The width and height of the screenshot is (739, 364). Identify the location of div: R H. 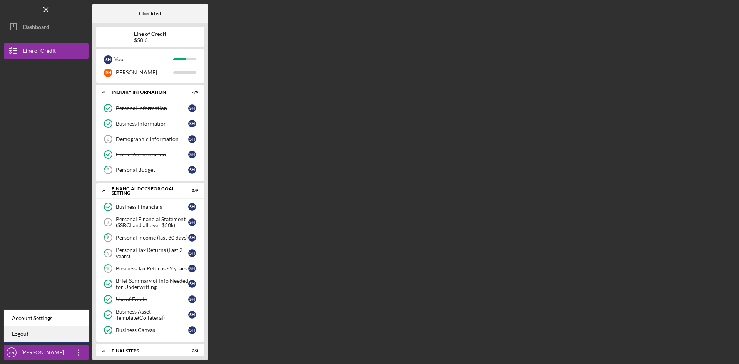
(108, 73).